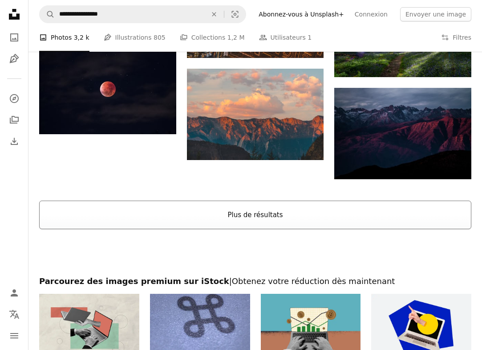  What do you see at coordinates (212, 37) in the screenshot?
I see `a: Collections 1,2 M` at bounding box center [212, 37].